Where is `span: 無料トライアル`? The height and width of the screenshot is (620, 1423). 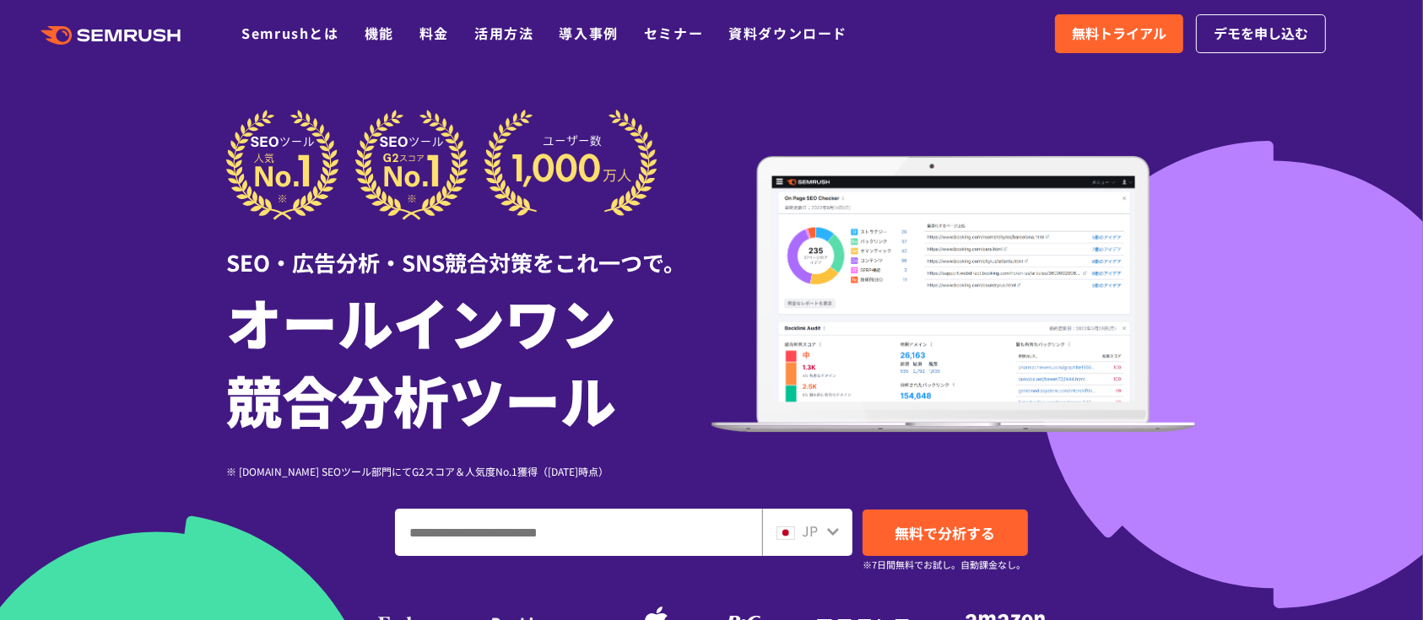
span: 無料トライアル is located at coordinates (1119, 34).